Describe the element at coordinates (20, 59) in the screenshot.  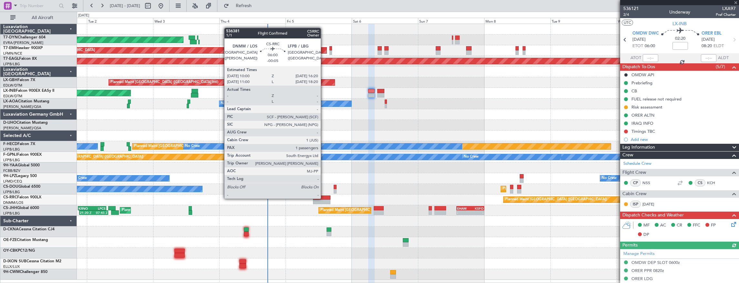
I see `a: T7-EAGLFalcon 8X` at that location.